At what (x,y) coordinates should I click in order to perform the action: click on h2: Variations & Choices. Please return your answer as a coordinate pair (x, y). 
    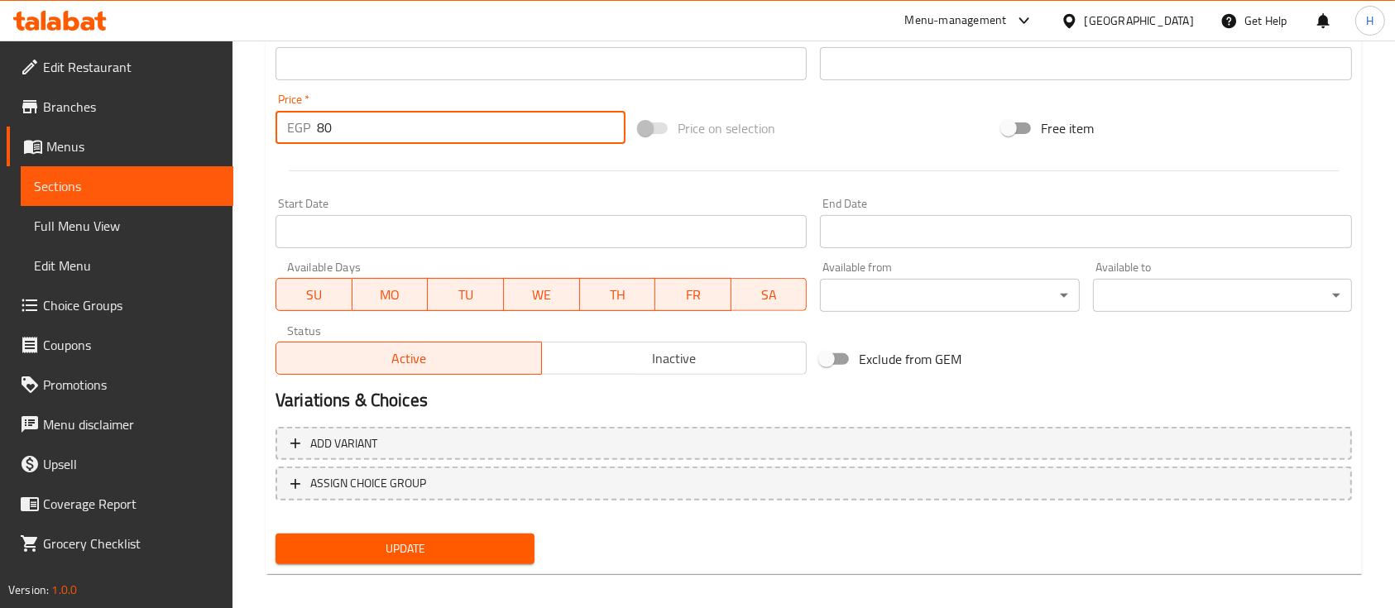
    Looking at the image, I should click on (813, 401).